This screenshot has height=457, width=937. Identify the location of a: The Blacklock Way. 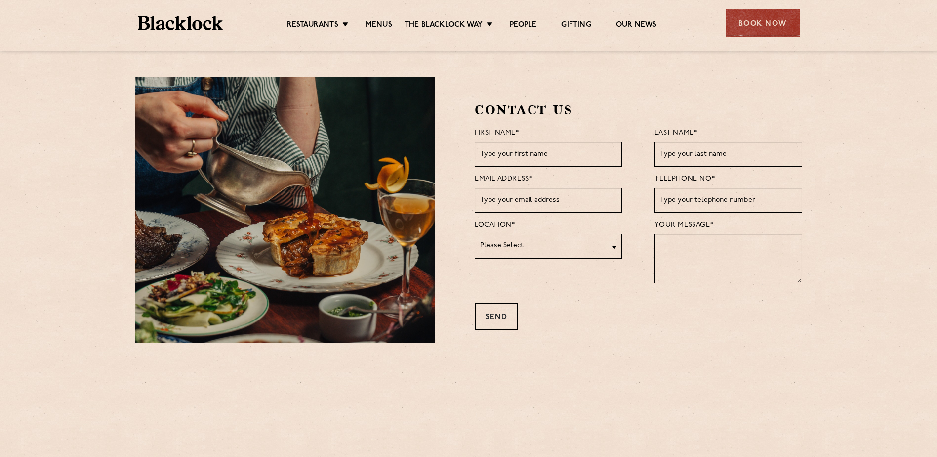
(444, 26).